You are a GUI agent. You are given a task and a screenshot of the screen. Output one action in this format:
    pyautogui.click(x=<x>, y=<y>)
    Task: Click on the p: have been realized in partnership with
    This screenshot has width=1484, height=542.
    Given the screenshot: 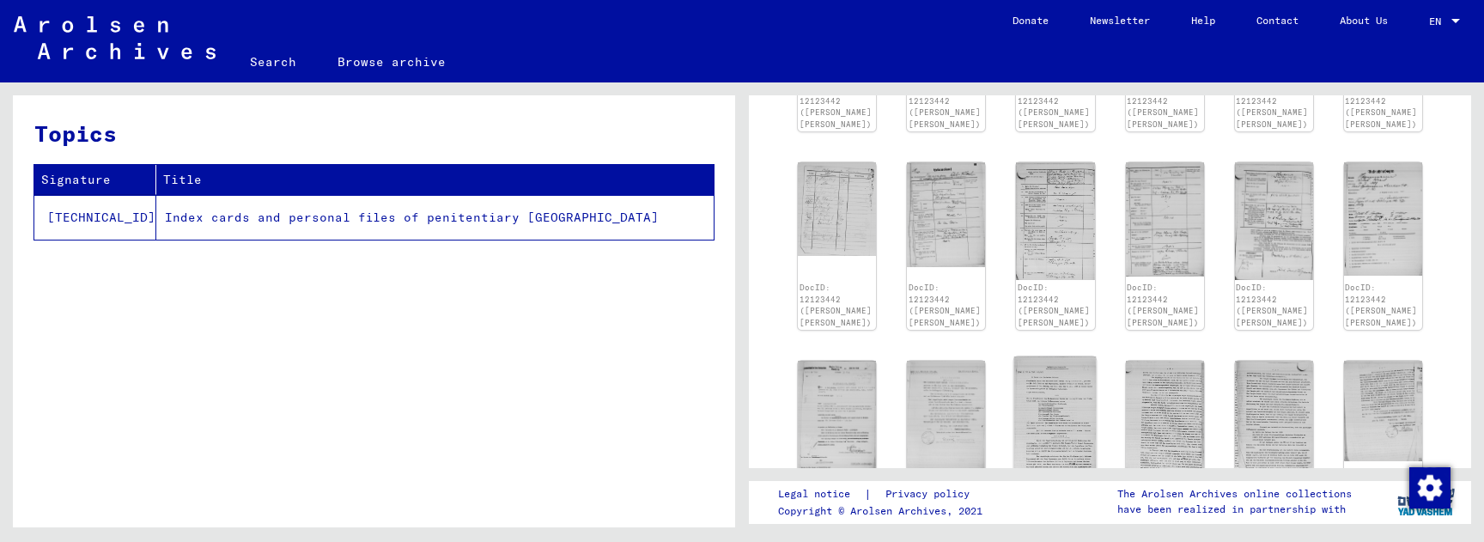 What is the action you would take?
    pyautogui.click(x=1234, y=509)
    